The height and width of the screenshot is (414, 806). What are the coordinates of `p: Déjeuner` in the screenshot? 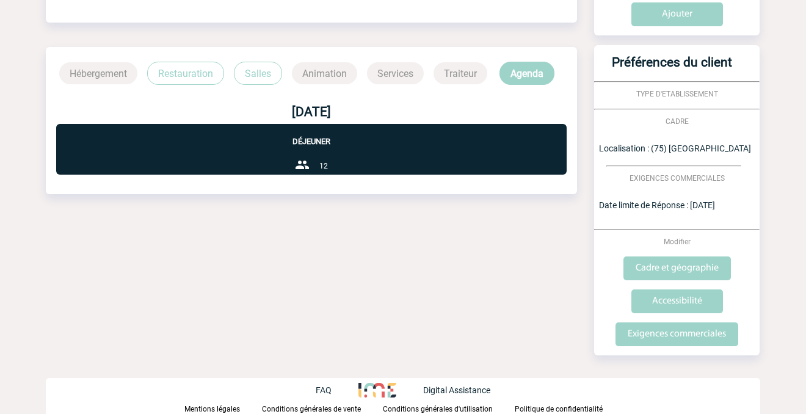 It's located at (311, 135).